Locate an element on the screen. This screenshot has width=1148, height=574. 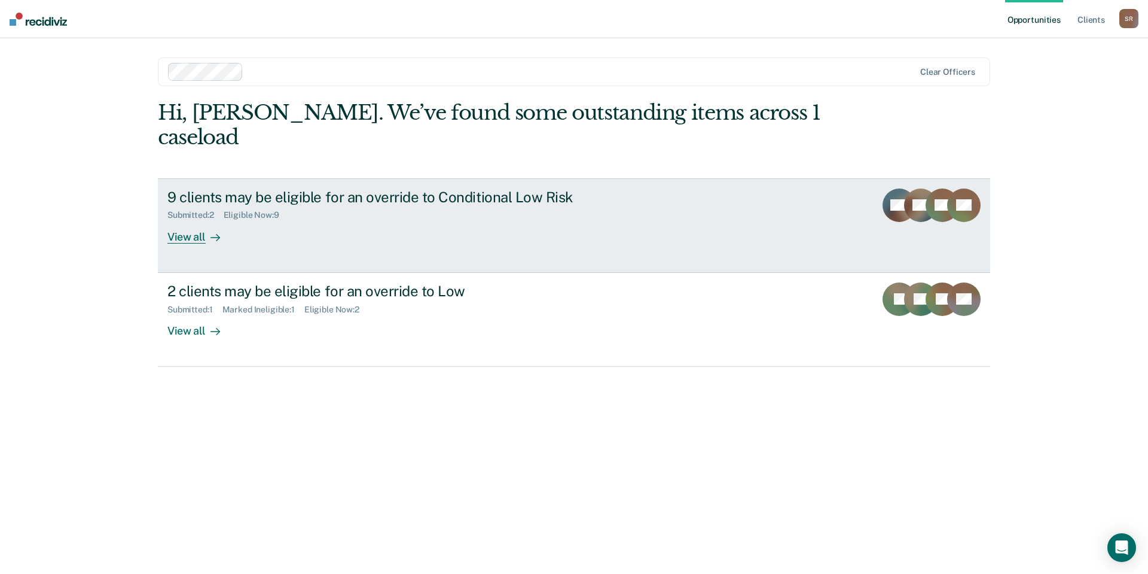
div: Submitted : 2 is located at coordinates (196, 215).